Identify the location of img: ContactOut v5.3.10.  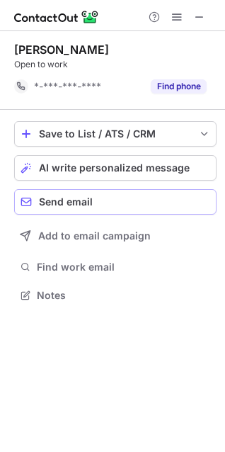
(57, 17).